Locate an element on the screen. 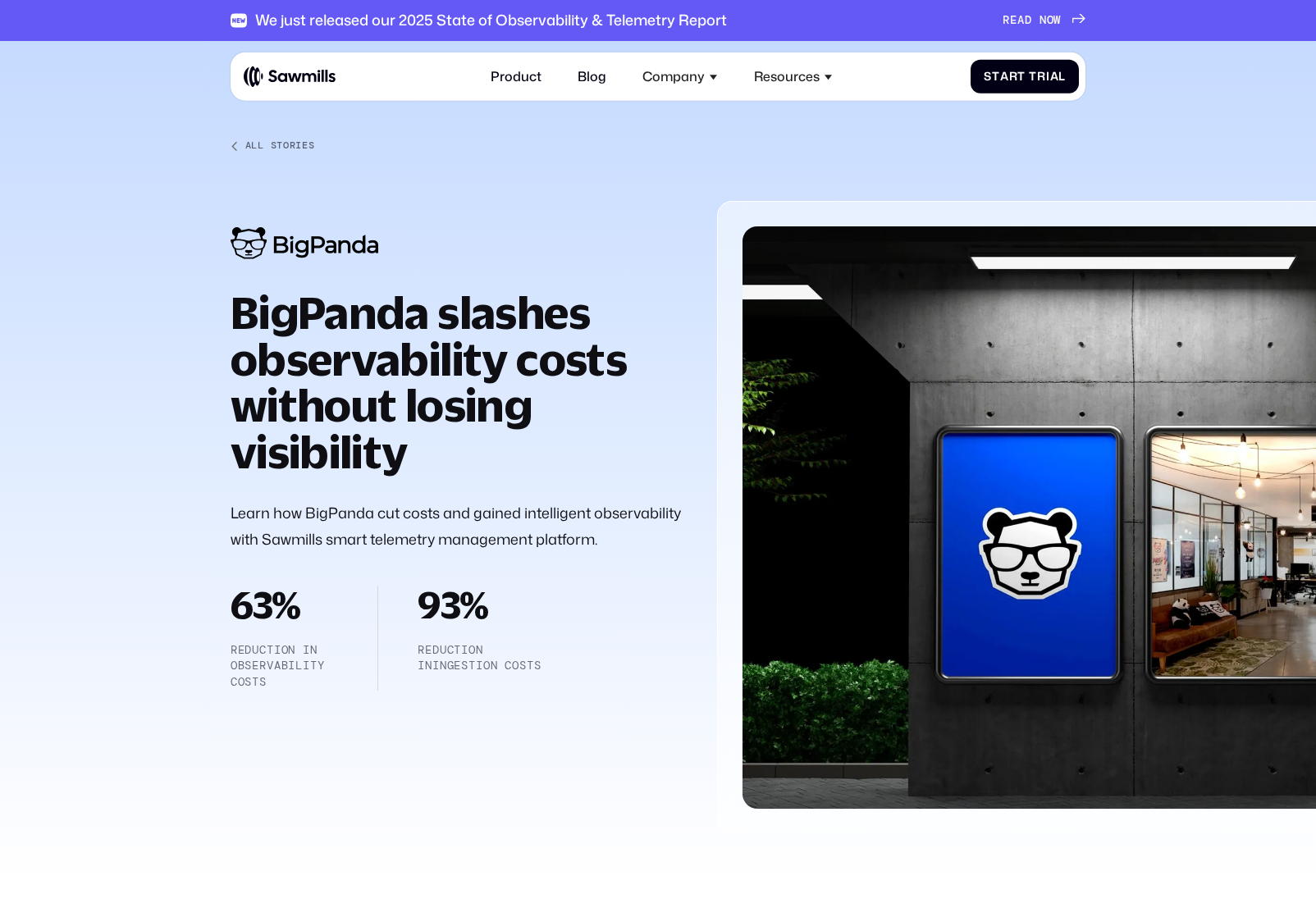 This screenshot has height=917, width=1316. a: Product is located at coordinates (516, 76).